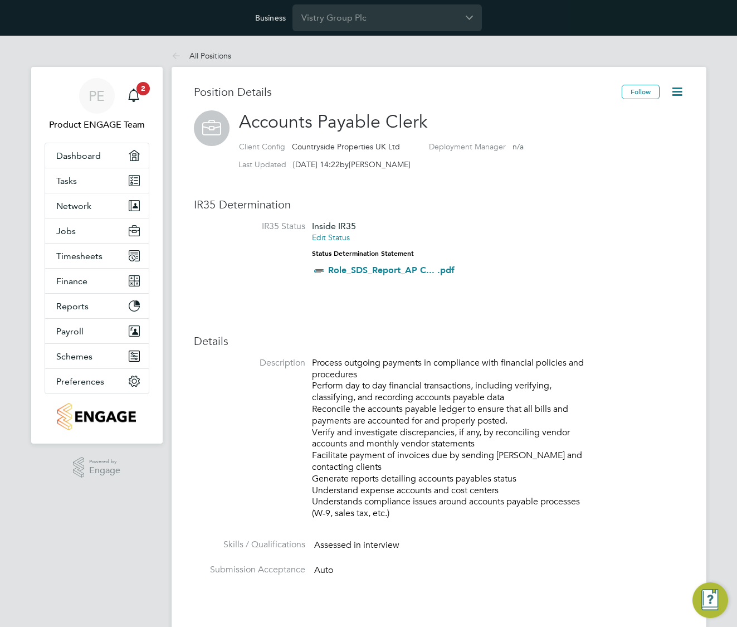 The height and width of the screenshot is (627, 737). I want to click on span: Jobs, so click(66, 231).